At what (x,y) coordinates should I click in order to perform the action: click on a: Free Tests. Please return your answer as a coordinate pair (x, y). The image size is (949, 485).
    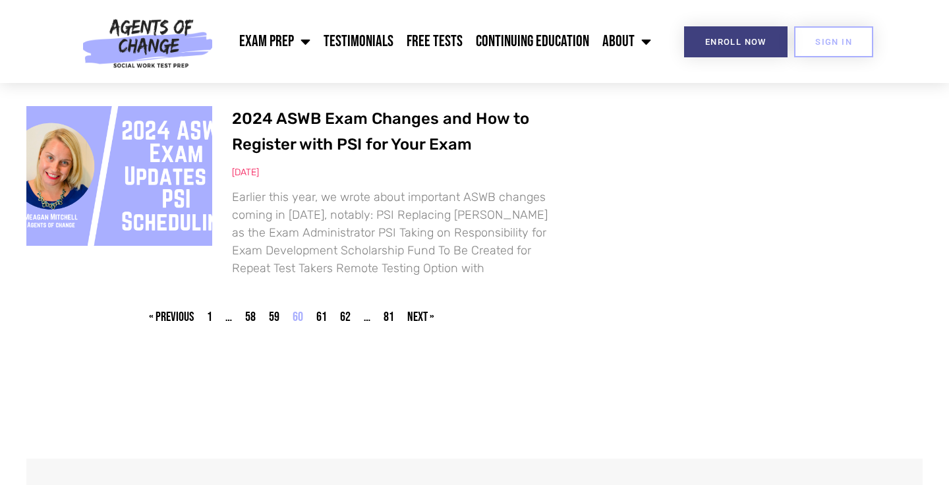
    Looking at the image, I should click on (434, 42).